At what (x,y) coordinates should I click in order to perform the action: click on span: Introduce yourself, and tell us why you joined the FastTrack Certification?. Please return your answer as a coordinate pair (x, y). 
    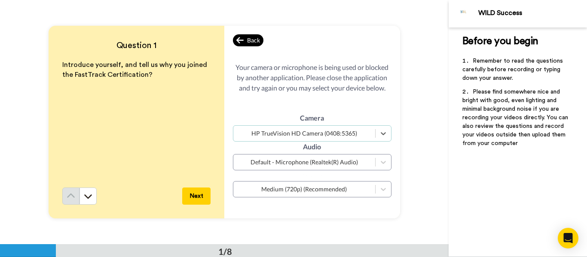
    Looking at the image, I should click on (135, 70).